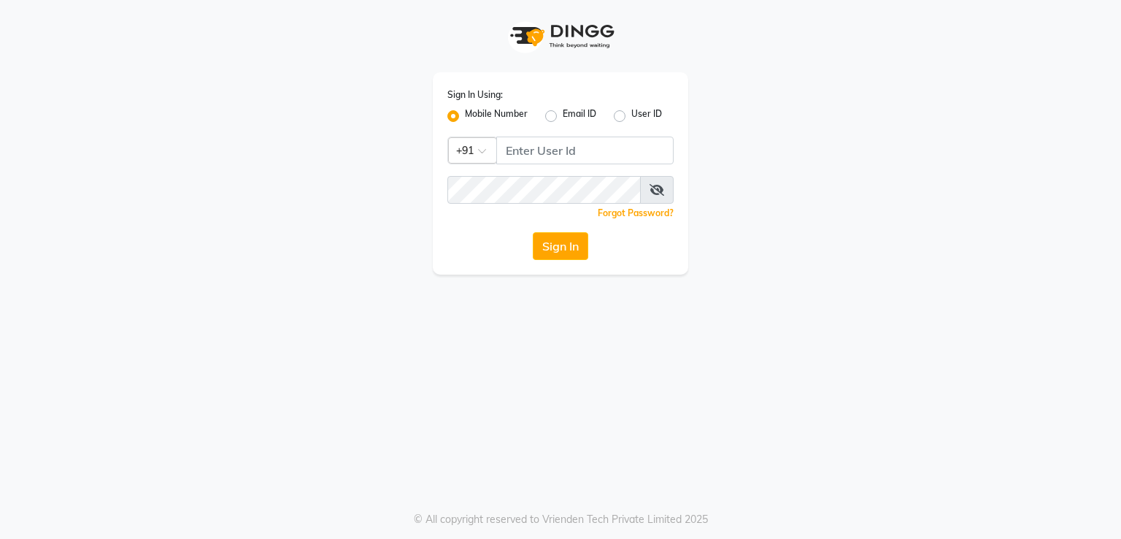 Image resolution: width=1121 pixels, height=539 pixels. I want to click on button: Sign In, so click(560, 246).